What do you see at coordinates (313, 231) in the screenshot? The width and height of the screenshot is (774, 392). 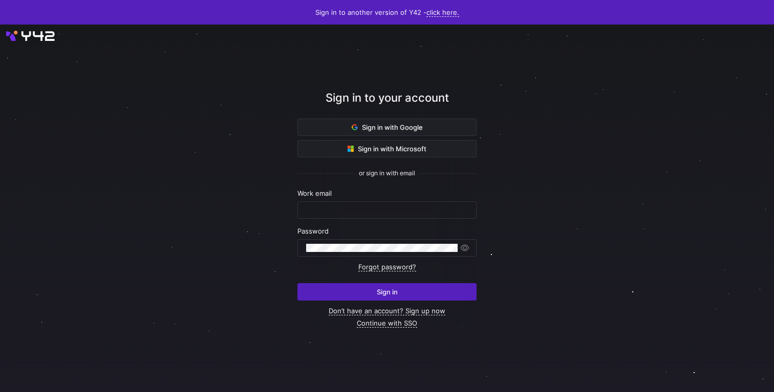 I see `span: Password` at bounding box center [313, 231].